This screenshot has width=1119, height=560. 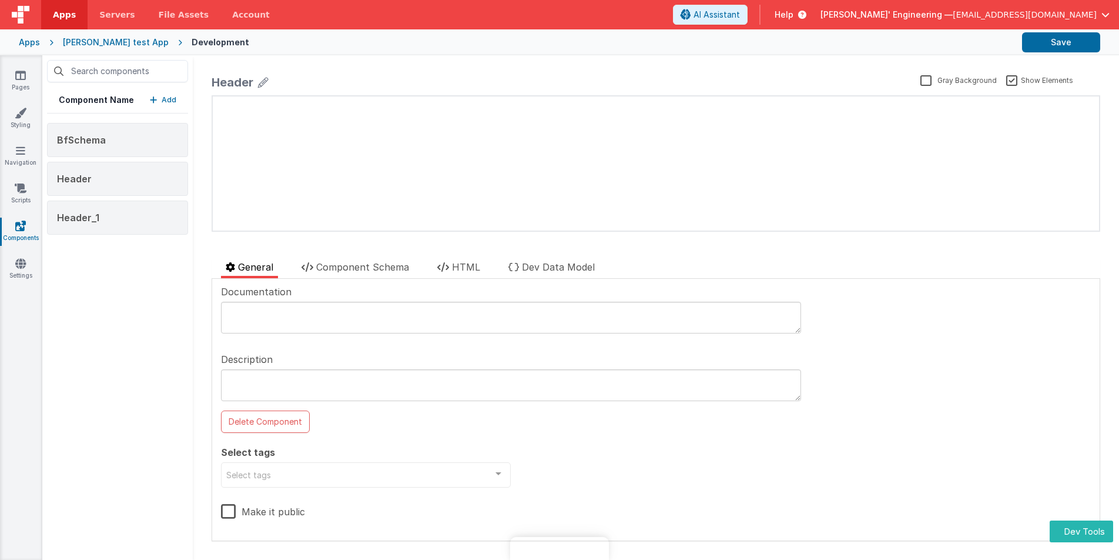 I want to click on label: Make it public, so click(x=263, y=509).